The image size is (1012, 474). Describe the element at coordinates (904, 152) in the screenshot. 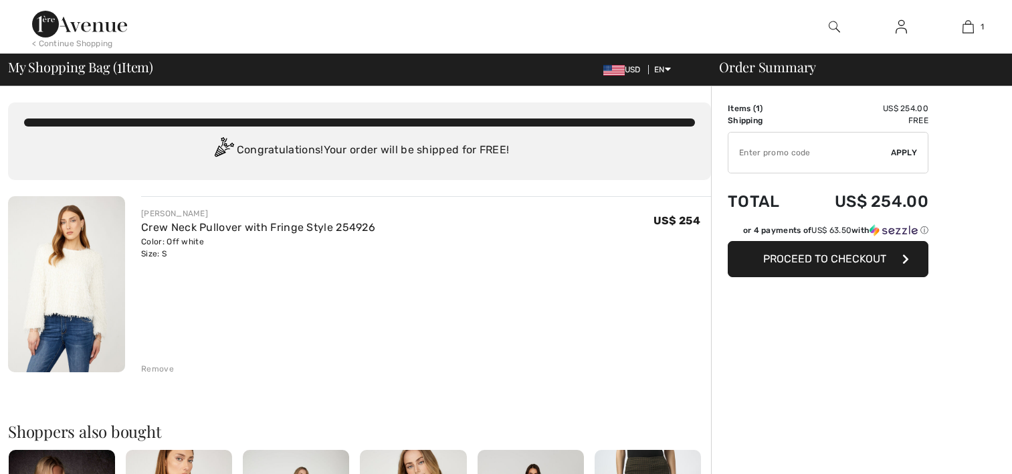

I see `span: Apply` at that location.